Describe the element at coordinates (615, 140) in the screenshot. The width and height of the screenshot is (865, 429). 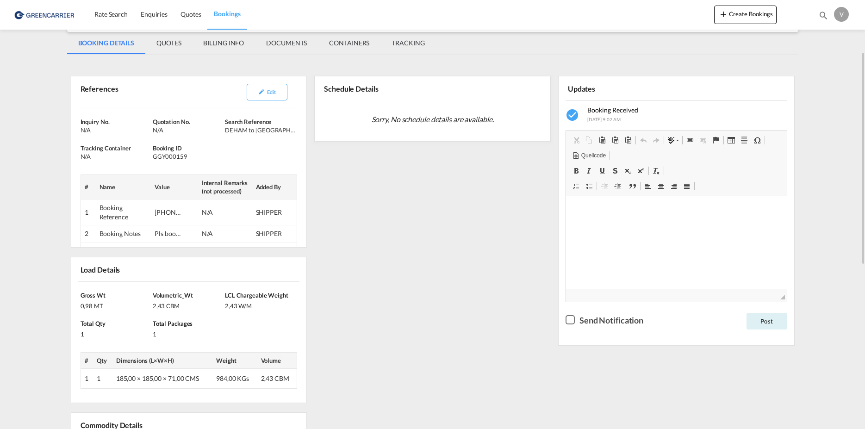
I see `a: Als Klartext einfügen (Strg+Umschalt+V)` at that location.